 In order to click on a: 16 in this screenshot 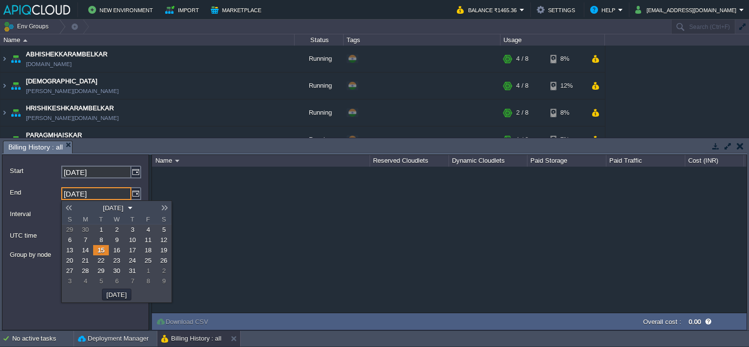, I will do `click(117, 250)`.